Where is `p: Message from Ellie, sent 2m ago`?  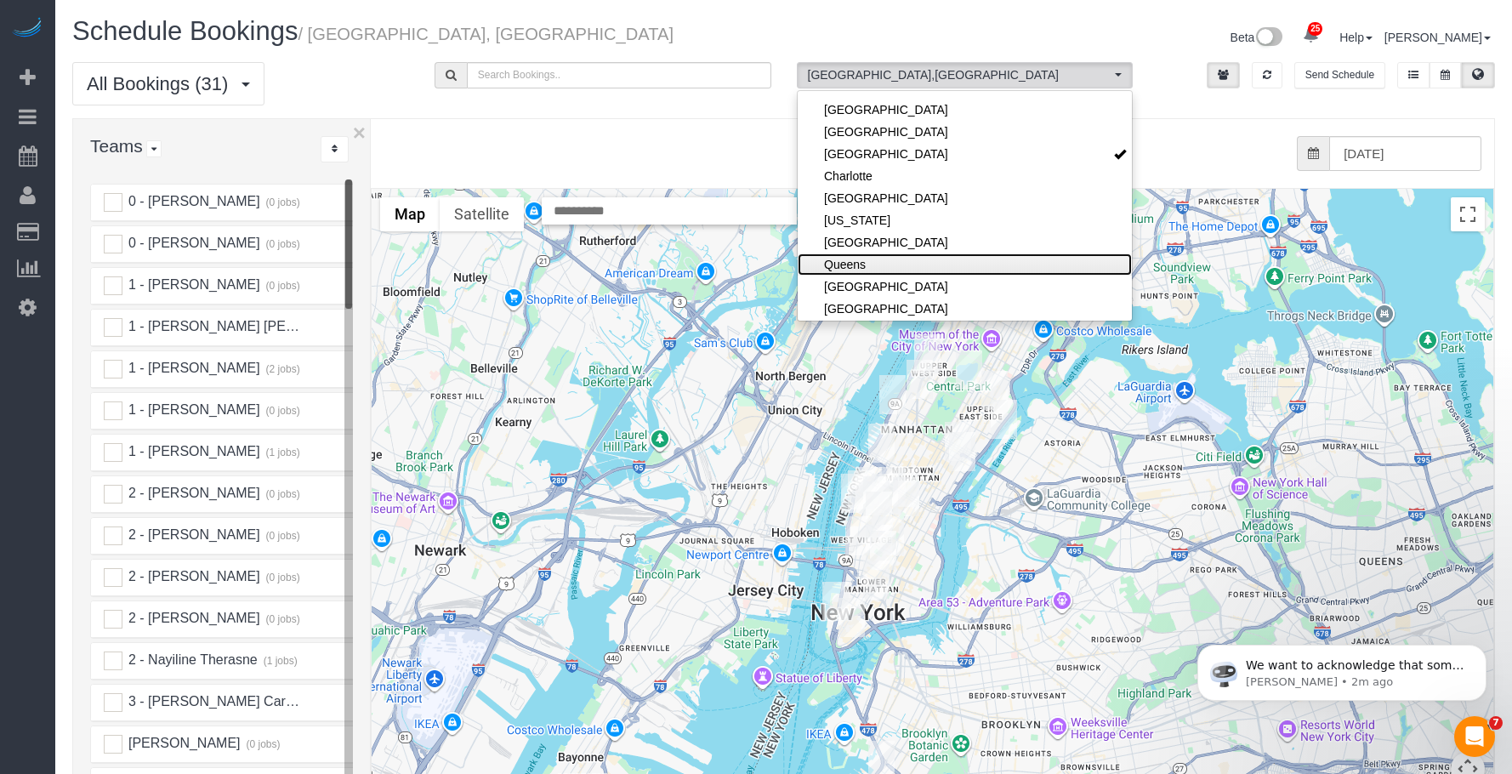 p: Message from Ellie, sent 2m ago is located at coordinates (184, 73).